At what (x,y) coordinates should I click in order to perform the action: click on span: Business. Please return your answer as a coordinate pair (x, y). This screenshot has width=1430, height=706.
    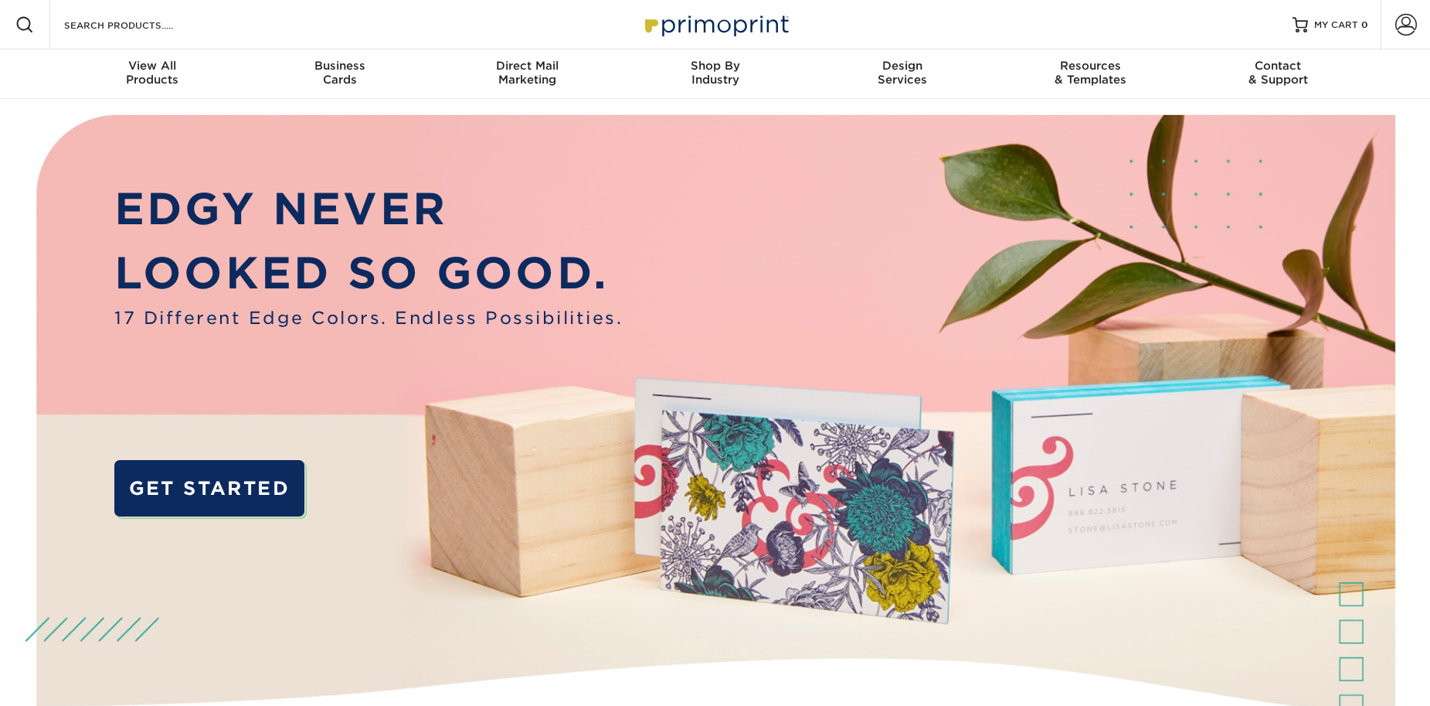
    Looking at the image, I should click on (339, 66).